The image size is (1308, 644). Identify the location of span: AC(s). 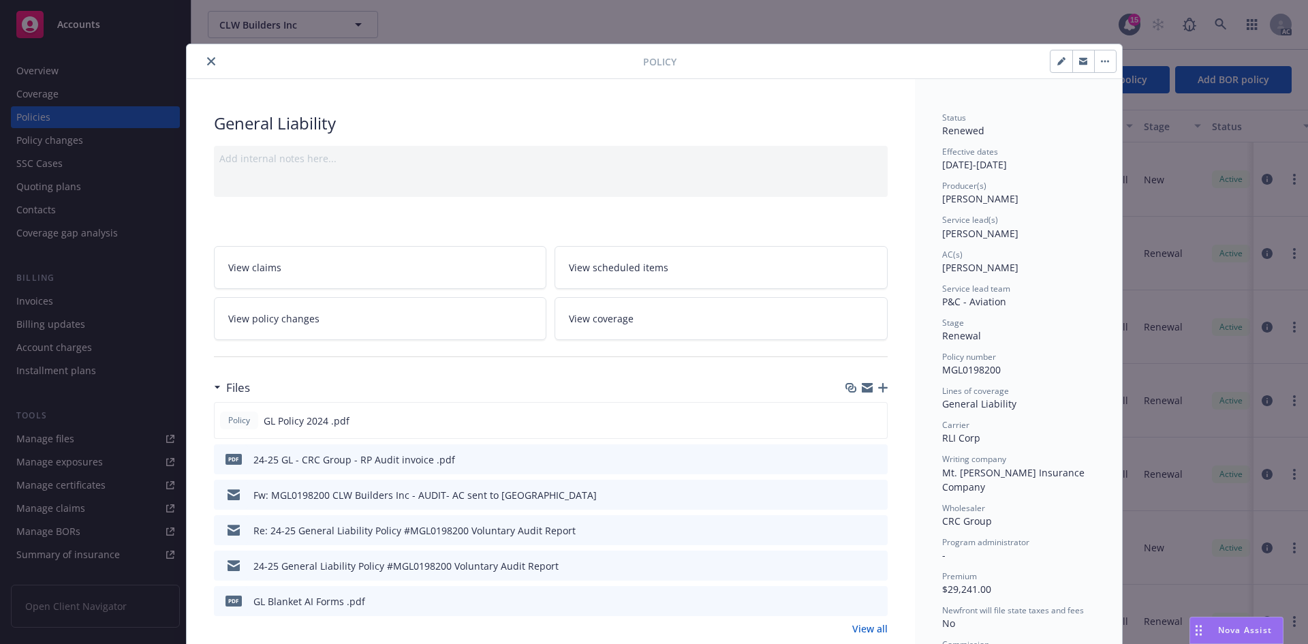
(952, 254).